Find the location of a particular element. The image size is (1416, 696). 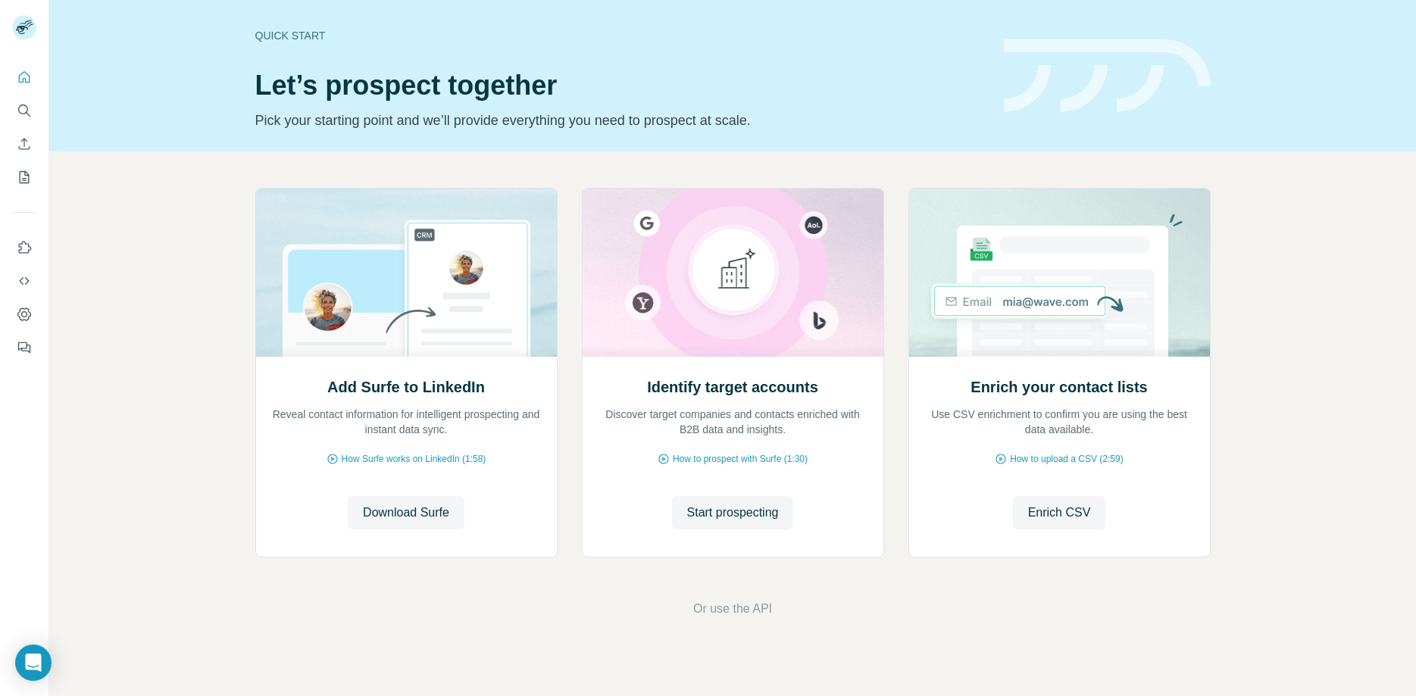

span: How to prospect with Surfe (1:30) is located at coordinates (740, 459).